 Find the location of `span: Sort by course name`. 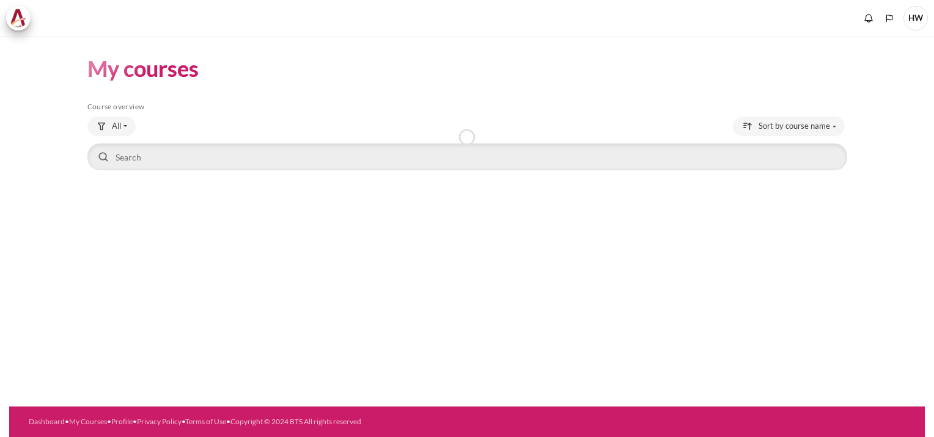

span: Sort by course name is located at coordinates (794, 126).